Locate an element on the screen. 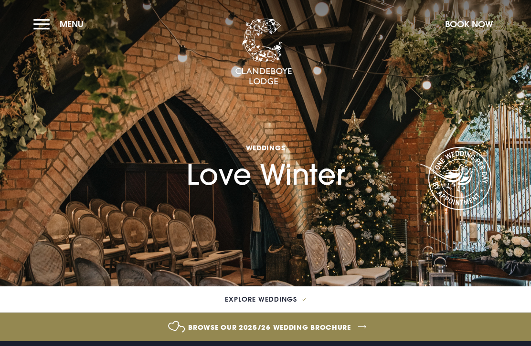  span: Weddings is located at coordinates (266, 148).